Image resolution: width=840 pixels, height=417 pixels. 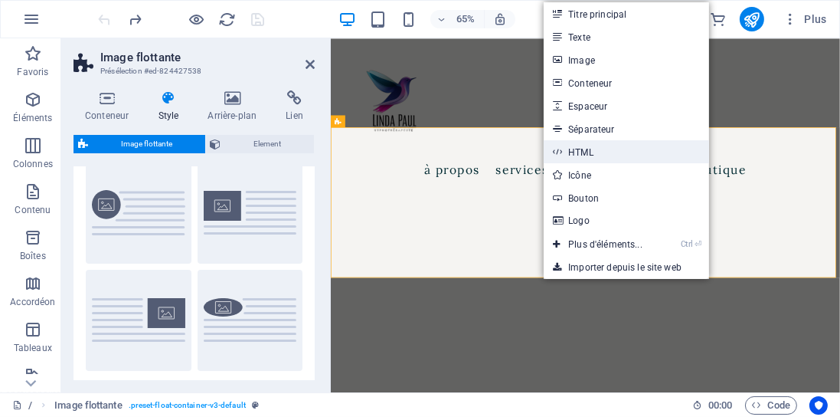 What do you see at coordinates (294, 106) in the screenshot?
I see `h4: Lien` at bounding box center [294, 106].